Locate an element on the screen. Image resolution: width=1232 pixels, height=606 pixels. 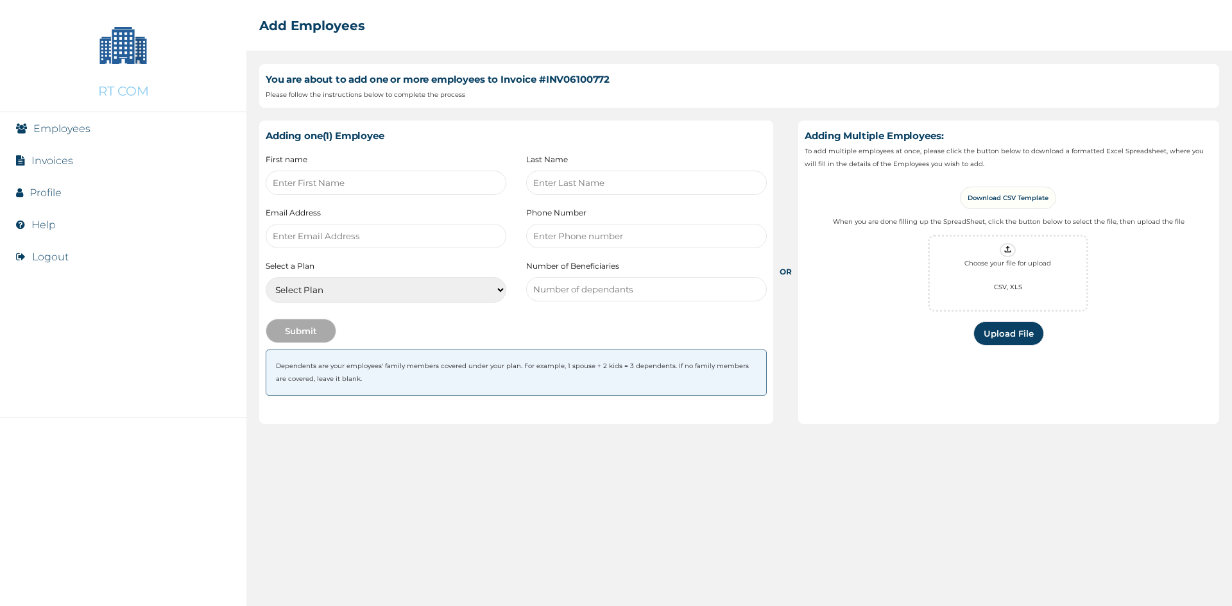
input: Number of dependants is located at coordinates (646, 289).